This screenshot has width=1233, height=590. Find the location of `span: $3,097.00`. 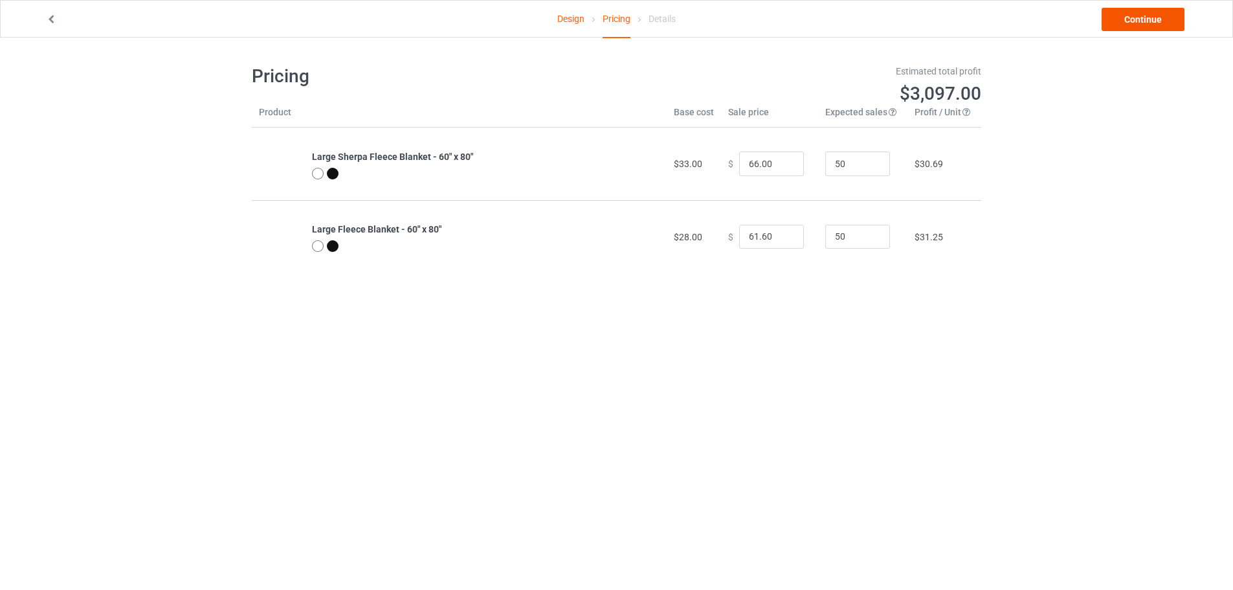

span: $3,097.00 is located at coordinates (940, 93).